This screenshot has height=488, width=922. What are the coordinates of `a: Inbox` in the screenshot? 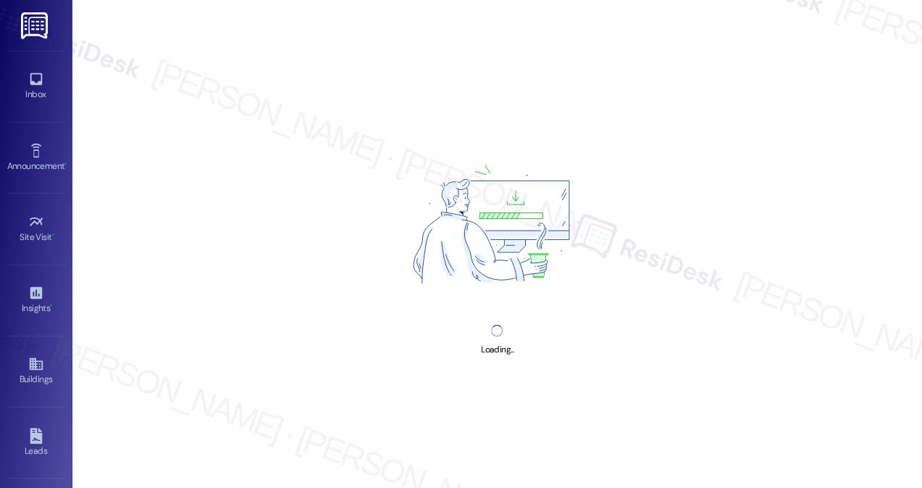 It's located at (36, 86).